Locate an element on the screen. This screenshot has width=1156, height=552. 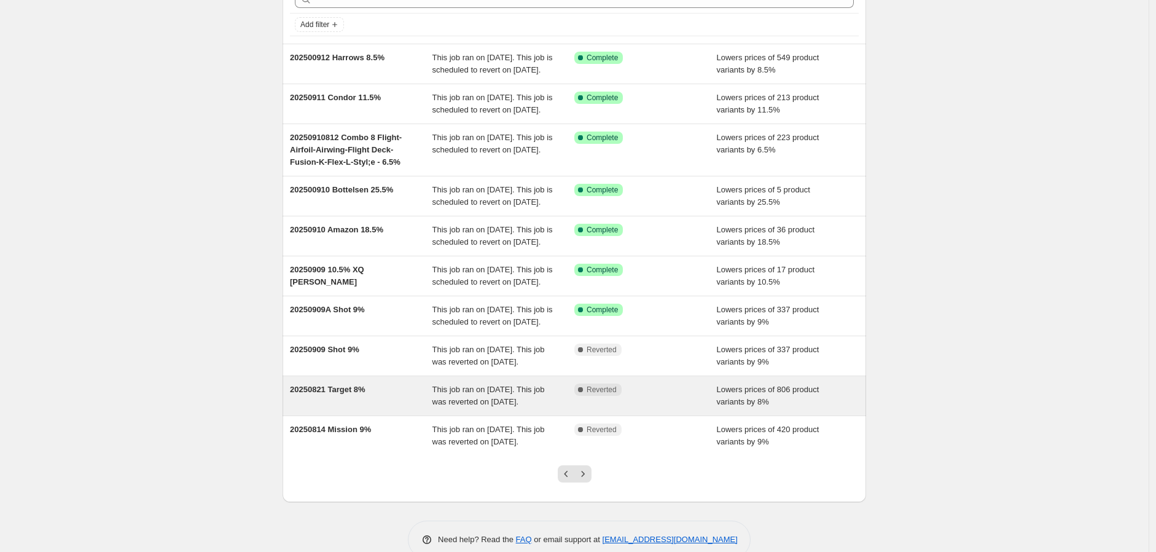
span: Add filter is located at coordinates (314, 25).